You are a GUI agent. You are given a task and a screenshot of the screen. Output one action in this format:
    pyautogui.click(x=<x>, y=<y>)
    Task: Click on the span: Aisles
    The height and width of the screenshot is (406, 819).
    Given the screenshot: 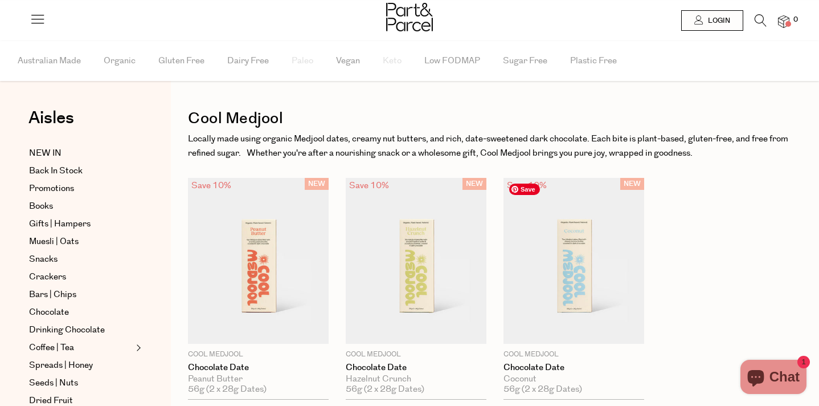 What is the action you would take?
    pyautogui.click(x=51, y=118)
    